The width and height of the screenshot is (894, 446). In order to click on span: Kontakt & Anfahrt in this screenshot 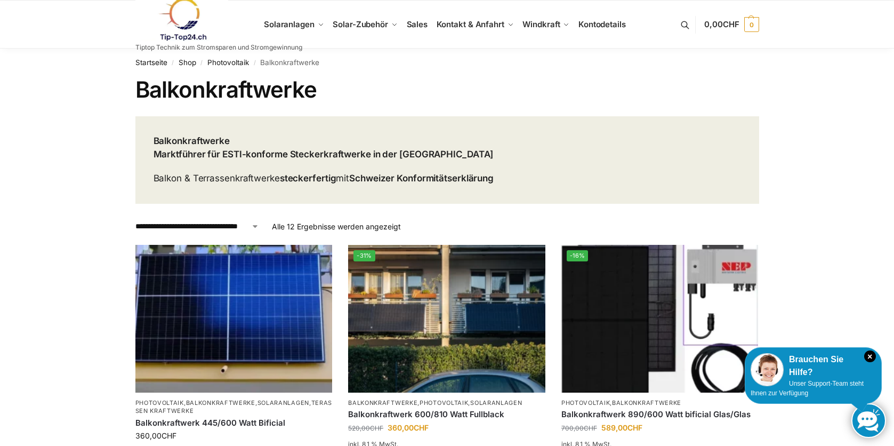, I will do `click(470, 24)`.